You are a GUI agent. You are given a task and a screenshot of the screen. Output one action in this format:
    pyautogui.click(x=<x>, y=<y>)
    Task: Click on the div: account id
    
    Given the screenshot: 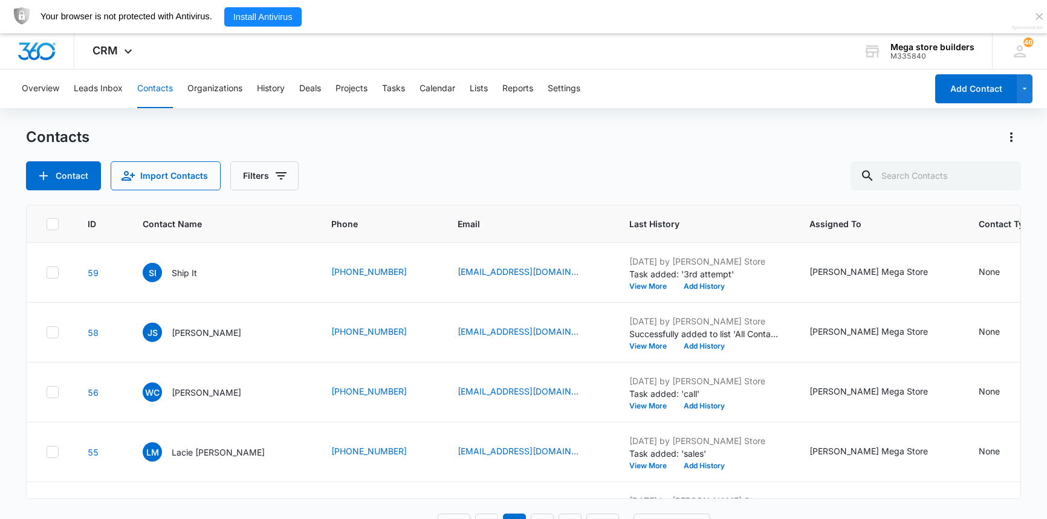 What is the action you would take?
    pyautogui.click(x=933, y=56)
    